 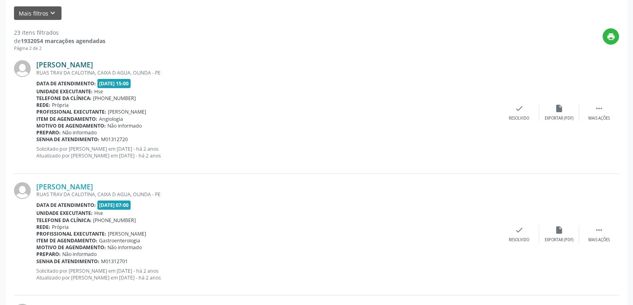 I want to click on i: keyboard_arrow_down, so click(x=53, y=13).